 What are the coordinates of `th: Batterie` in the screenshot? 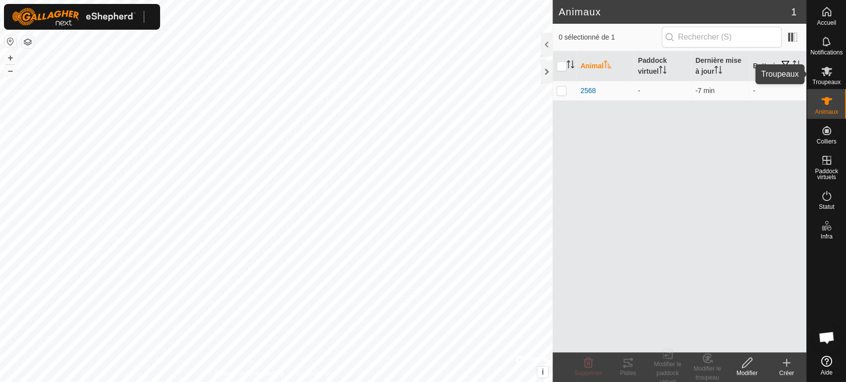 It's located at (777, 66).